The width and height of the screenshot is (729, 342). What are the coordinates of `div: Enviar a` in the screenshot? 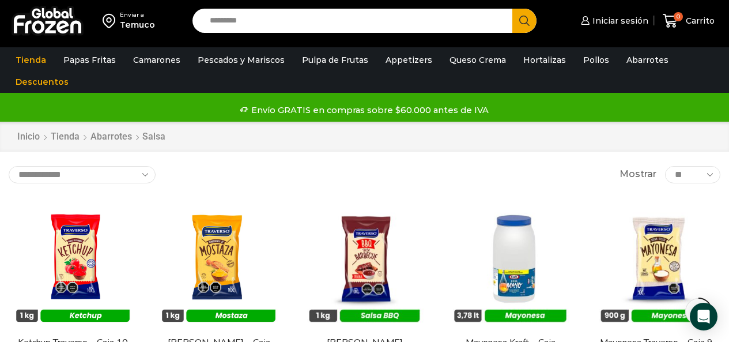 It's located at (137, 15).